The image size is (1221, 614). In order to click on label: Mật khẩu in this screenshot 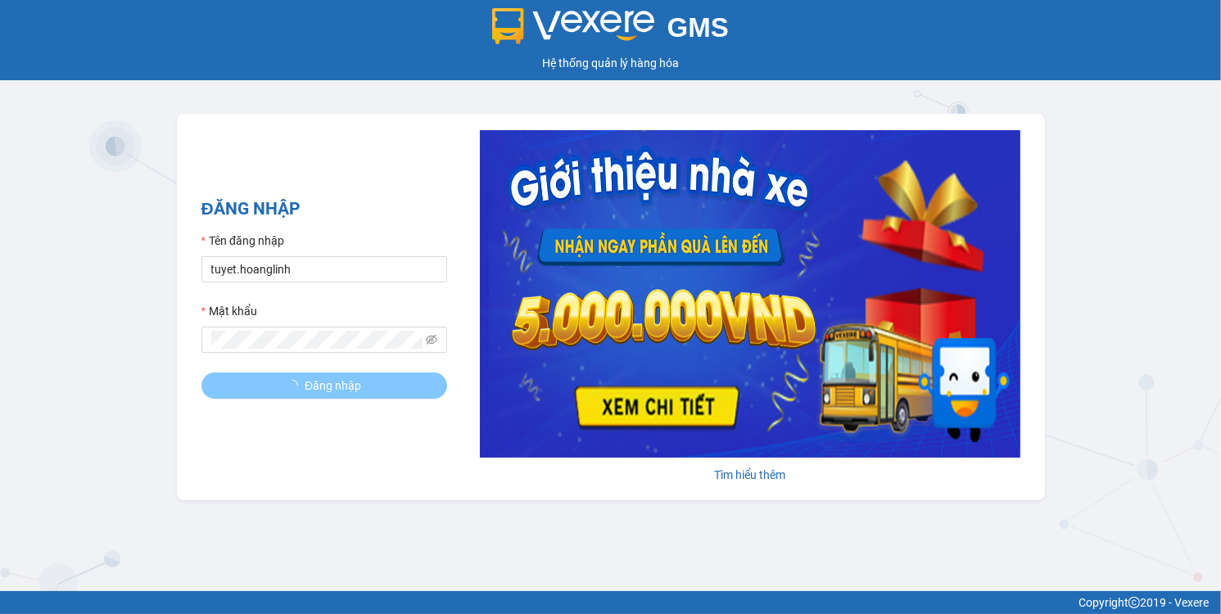, I will do `click(229, 311)`.